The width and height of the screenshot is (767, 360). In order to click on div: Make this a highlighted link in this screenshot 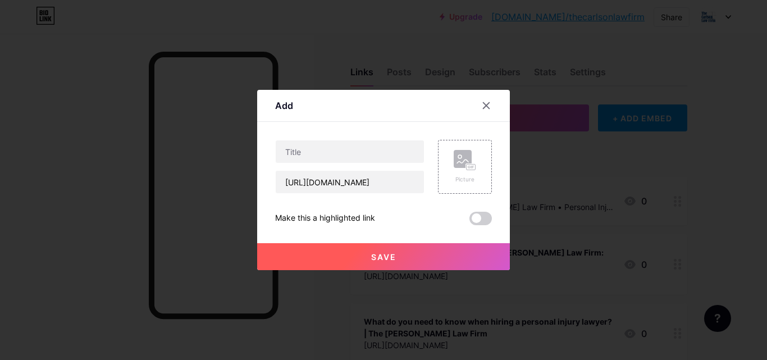, I will do `click(325, 218)`.